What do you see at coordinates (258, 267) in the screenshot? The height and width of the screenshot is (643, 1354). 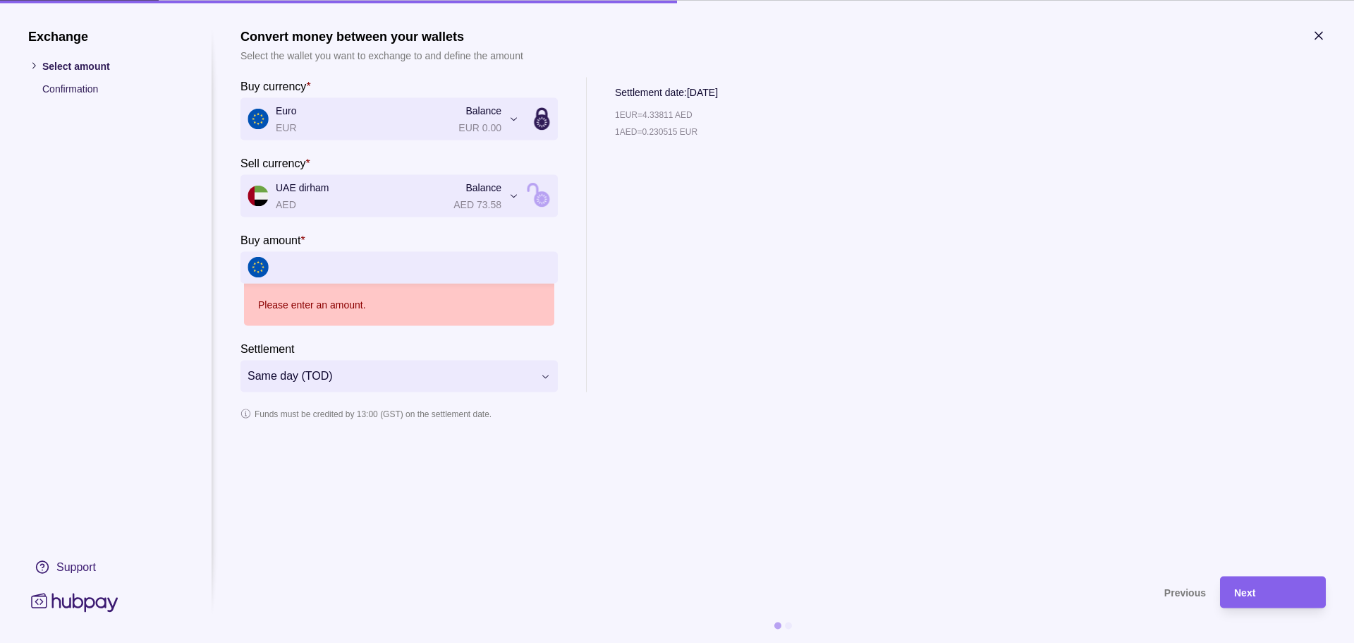 I see `img: eu` at bounding box center [258, 267].